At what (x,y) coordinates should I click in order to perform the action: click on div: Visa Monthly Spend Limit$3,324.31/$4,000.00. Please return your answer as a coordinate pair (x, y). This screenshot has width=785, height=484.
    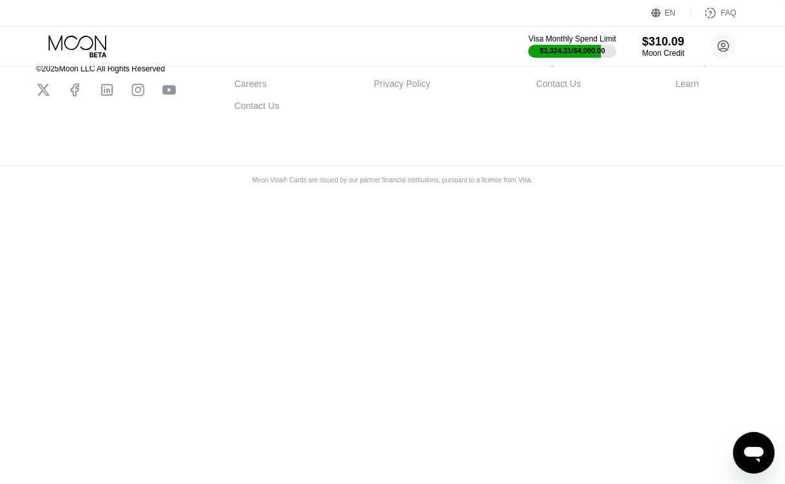
    Looking at the image, I should click on (572, 46).